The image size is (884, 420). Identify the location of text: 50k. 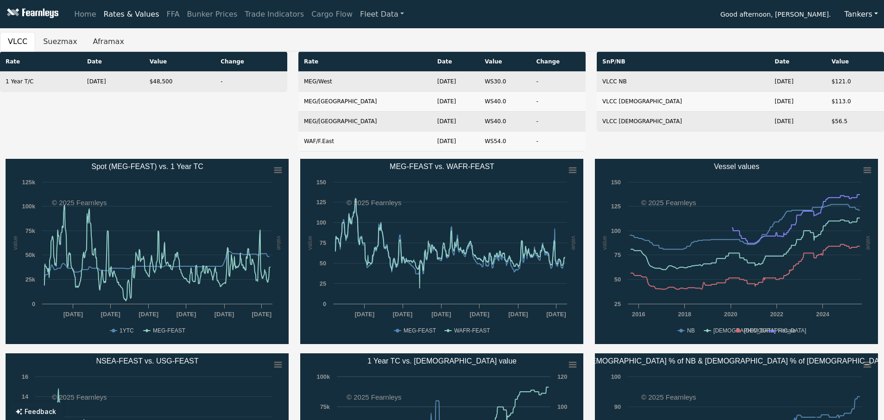
(31, 255).